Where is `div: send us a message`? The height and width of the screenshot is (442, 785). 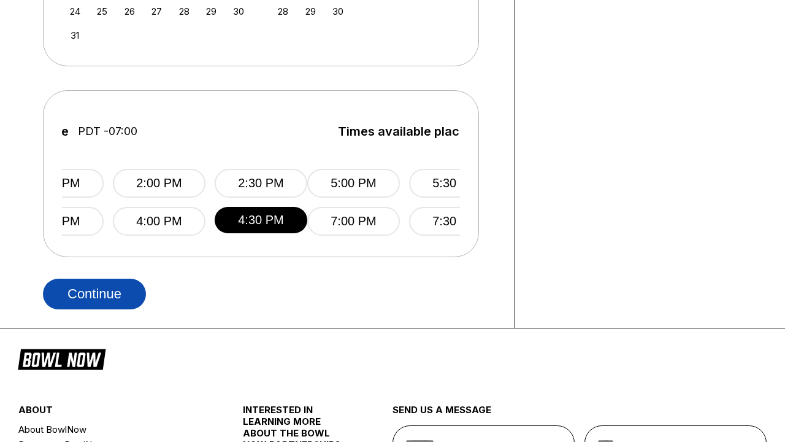
div: send us a message is located at coordinates (580, 414).